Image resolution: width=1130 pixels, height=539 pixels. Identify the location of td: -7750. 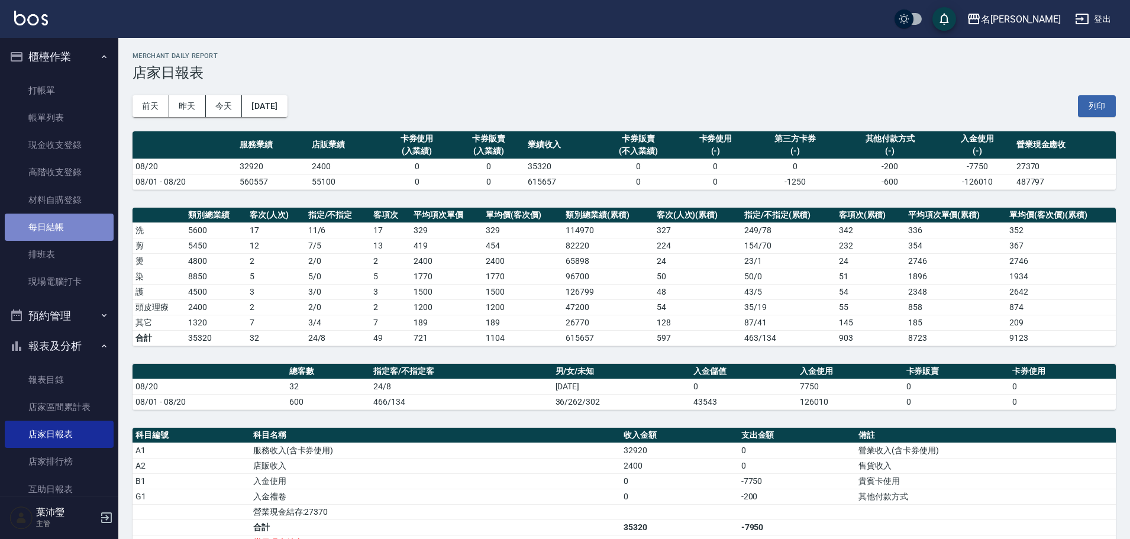
(978, 166).